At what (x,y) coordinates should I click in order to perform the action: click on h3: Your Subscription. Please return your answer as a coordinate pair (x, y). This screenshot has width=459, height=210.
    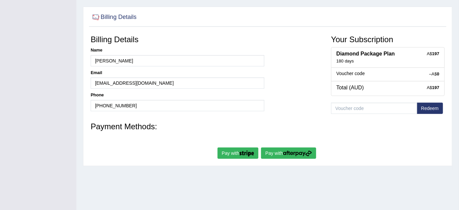
    Looking at the image, I should click on (388, 40).